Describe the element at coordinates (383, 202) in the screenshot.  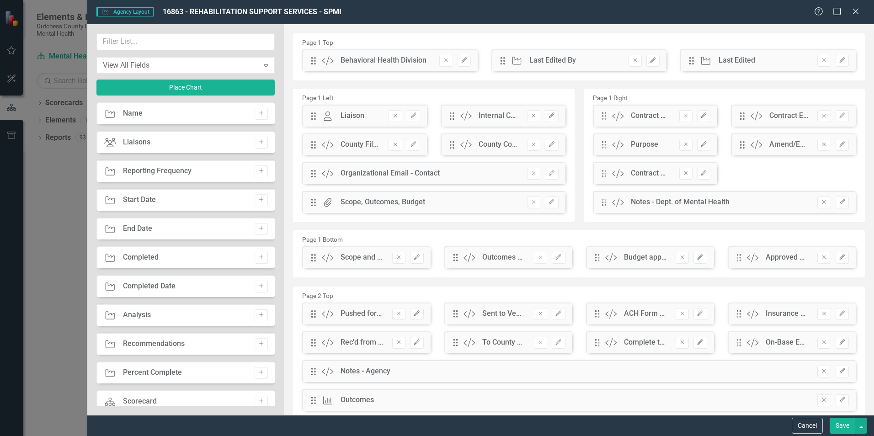
I see `div: Scope, Outcomes, Budget` at that location.